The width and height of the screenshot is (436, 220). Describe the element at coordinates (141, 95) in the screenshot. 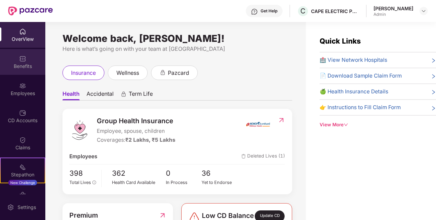

I see `span: Term Life` at that location.